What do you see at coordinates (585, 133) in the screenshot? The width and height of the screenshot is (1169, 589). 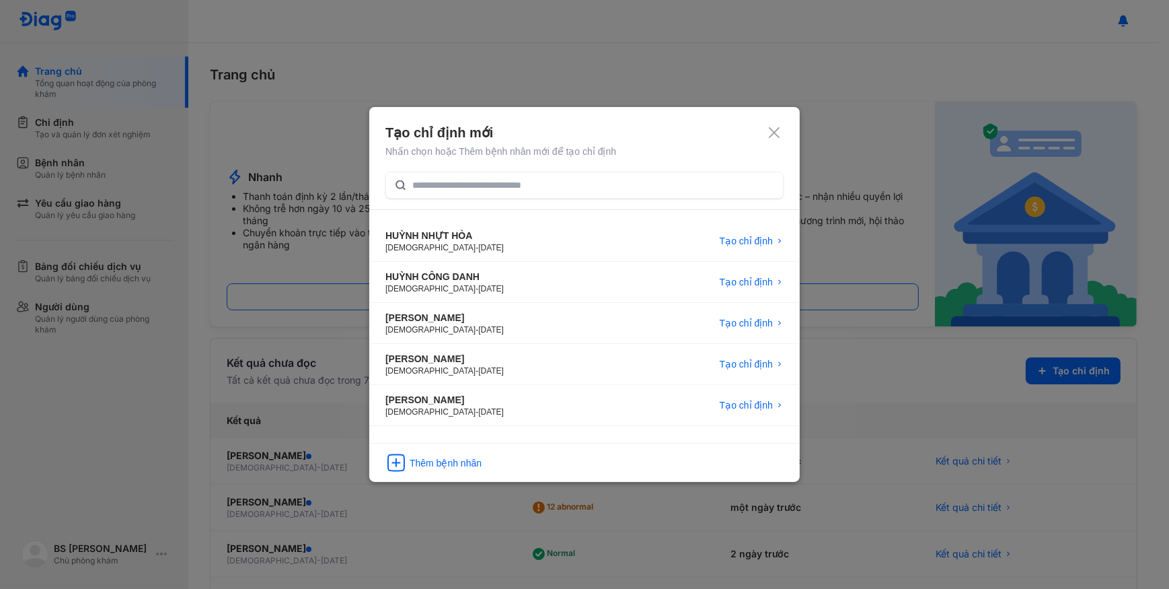 I see `div: Tạo chỉ định mới` at bounding box center [585, 133].